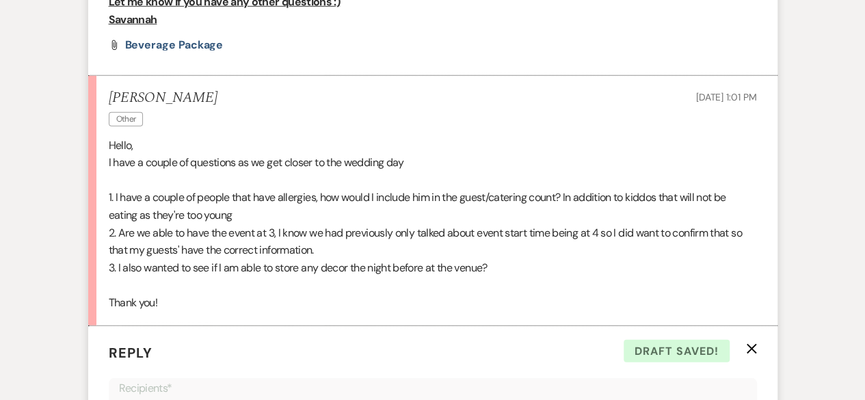 Image resolution: width=865 pixels, height=400 pixels. I want to click on p: Hello,, so click(433, 146).